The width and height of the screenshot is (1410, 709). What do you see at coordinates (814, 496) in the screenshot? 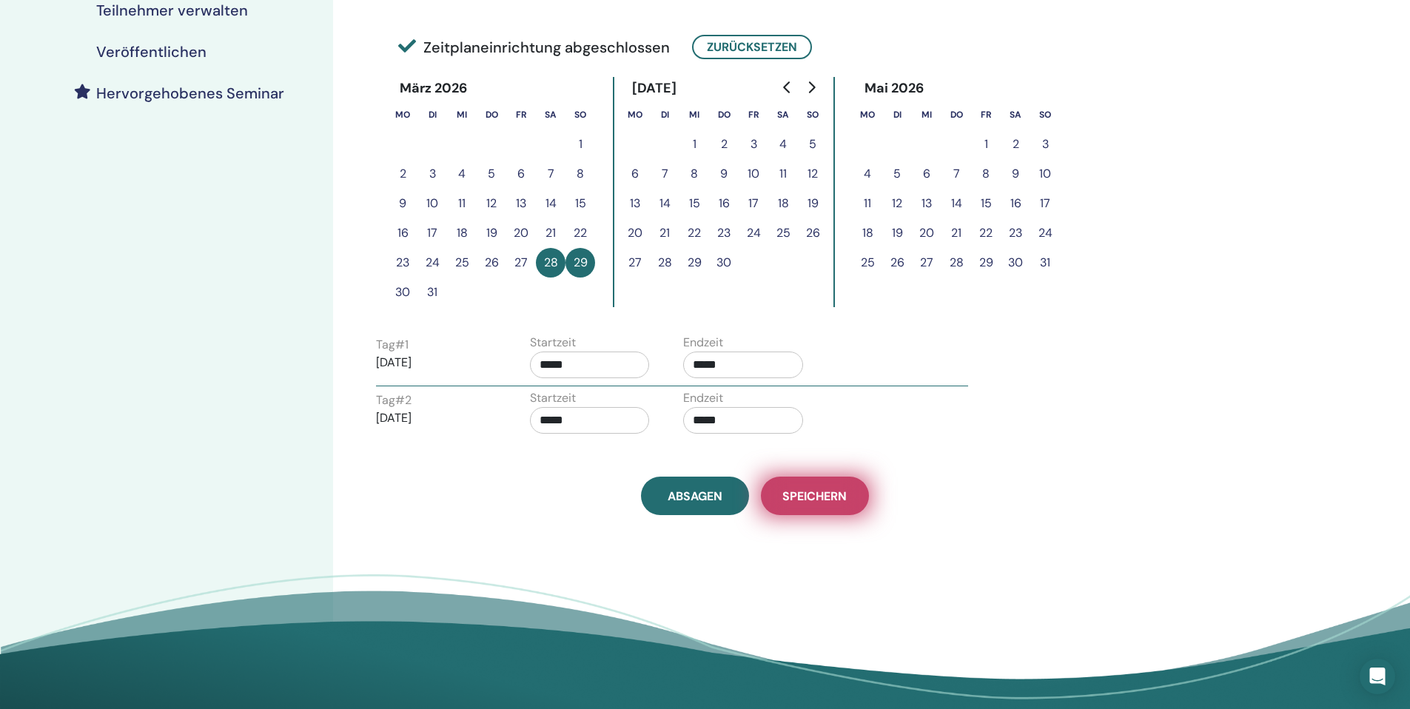
I see `span: Speichern` at bounding box center [814, 496].